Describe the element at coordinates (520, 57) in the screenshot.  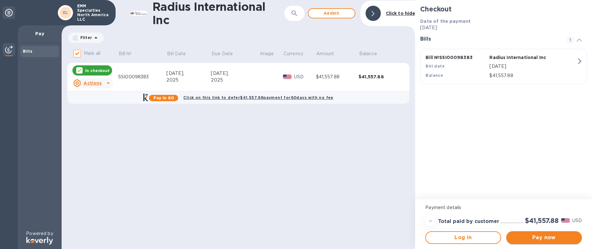
I see `p: Radius International Inc` at that location.